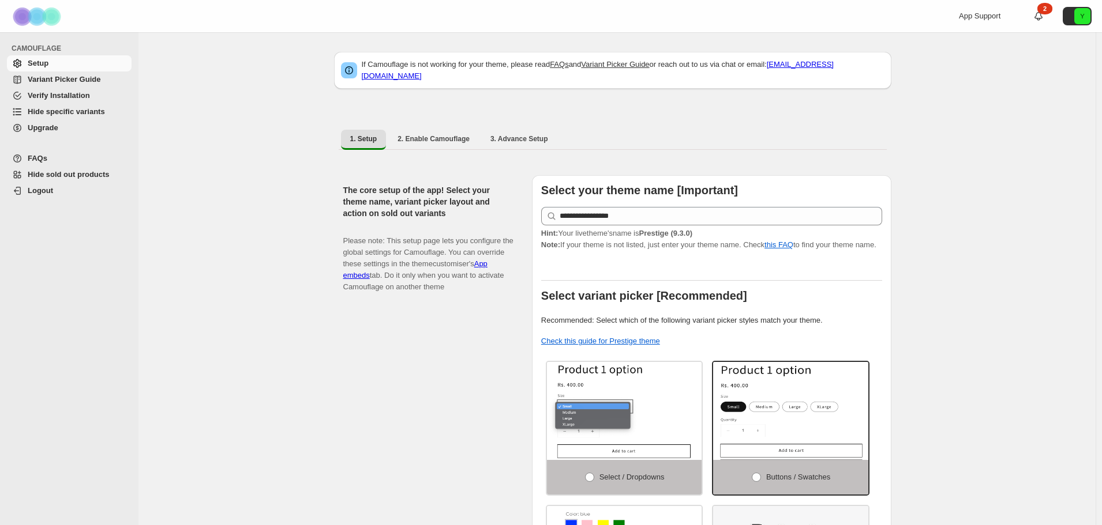  Describe the element at coordinates (1038, 16) in the screenshot. I see `a: 2` at that location.